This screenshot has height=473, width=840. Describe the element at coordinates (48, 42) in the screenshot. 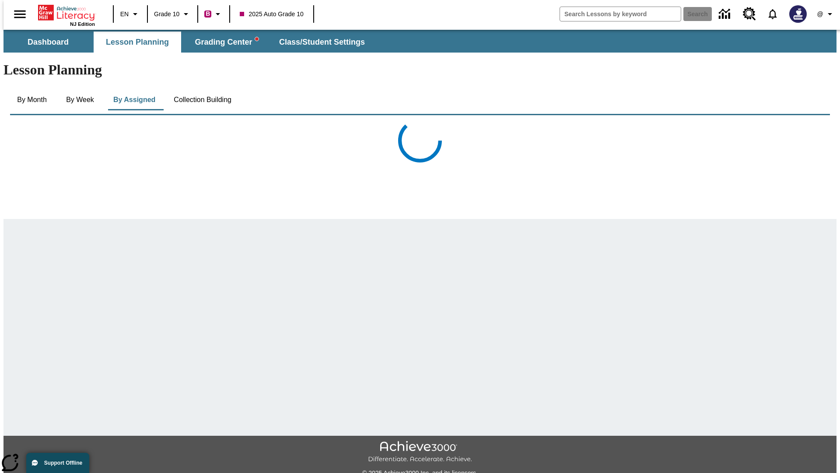

I see `span: Dashboard` at that location.